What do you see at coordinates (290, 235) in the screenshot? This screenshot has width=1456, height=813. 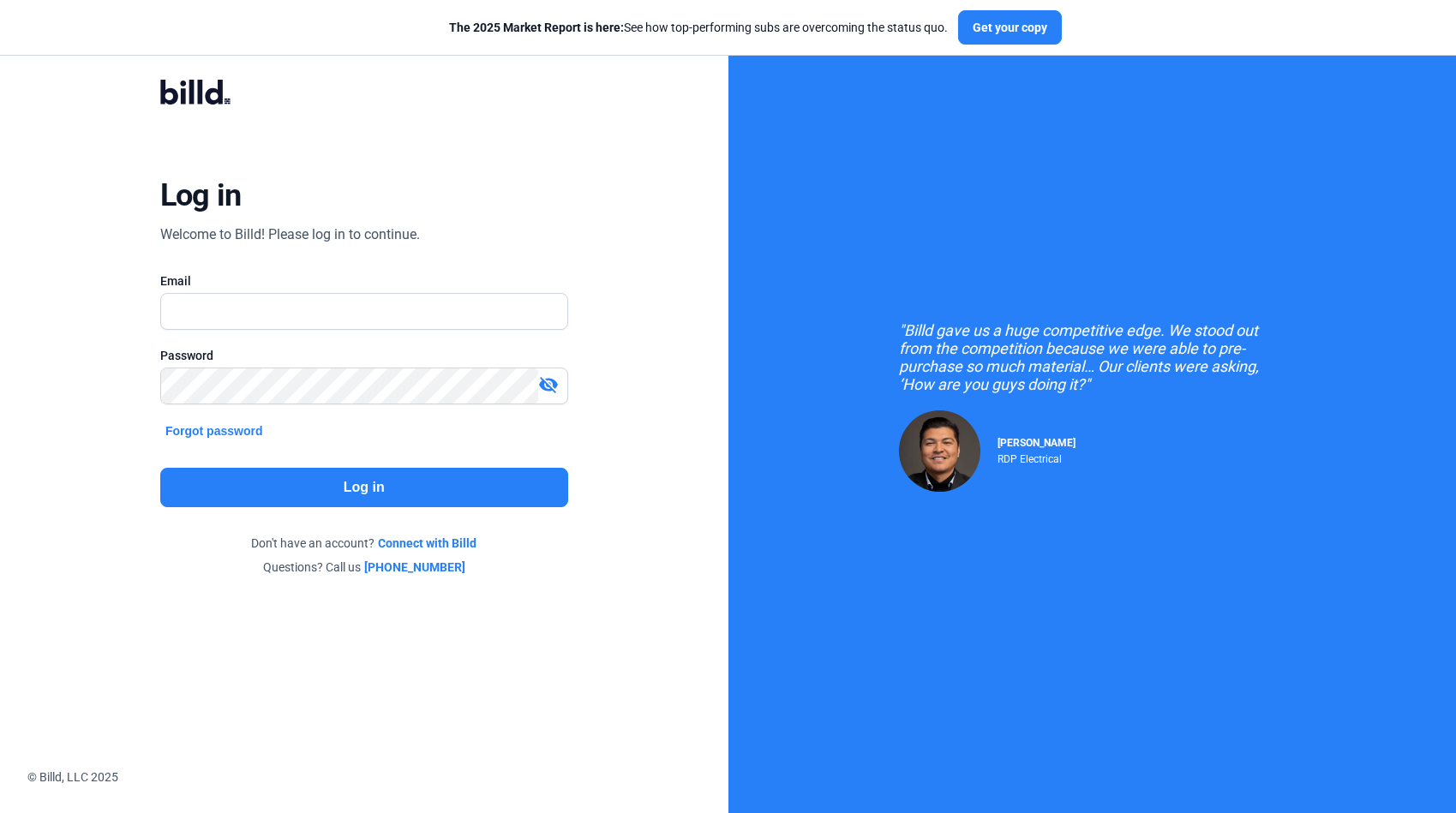 I see `div: Welcome to Billd! Please log in to continue.` at bounding box center [290, 235].